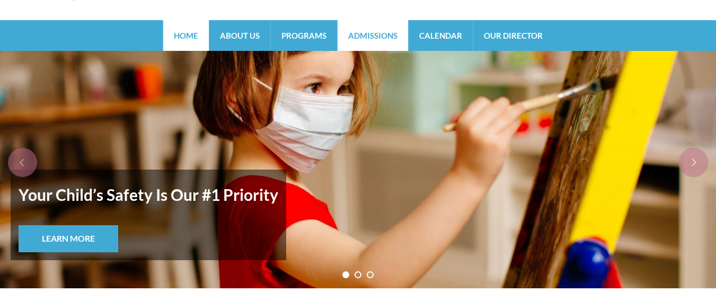  Describe the element at coordinates (440, 35) in the screenshot. I see `a: Calendar` at that location.